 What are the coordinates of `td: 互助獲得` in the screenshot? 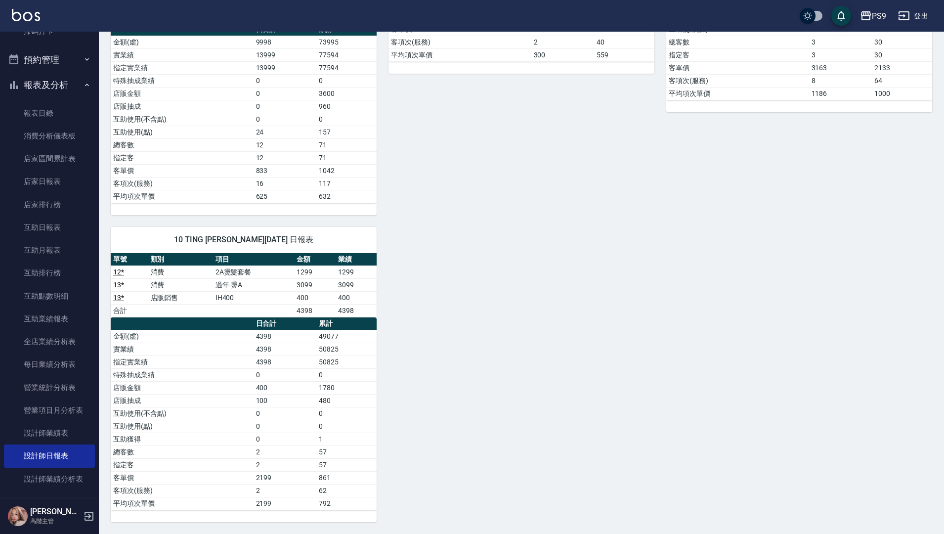 It's located at (182, 439).